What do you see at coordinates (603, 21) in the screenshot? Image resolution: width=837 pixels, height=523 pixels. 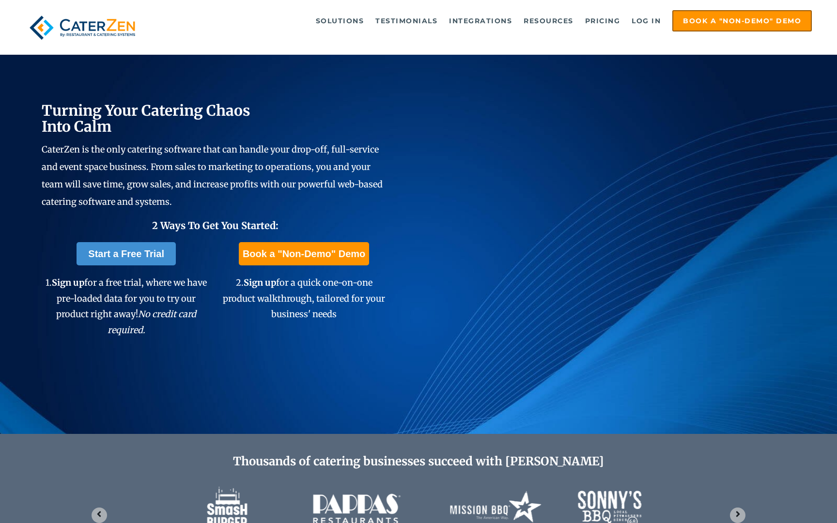 I see `a: Pricing` at bounding box center [603, 21].